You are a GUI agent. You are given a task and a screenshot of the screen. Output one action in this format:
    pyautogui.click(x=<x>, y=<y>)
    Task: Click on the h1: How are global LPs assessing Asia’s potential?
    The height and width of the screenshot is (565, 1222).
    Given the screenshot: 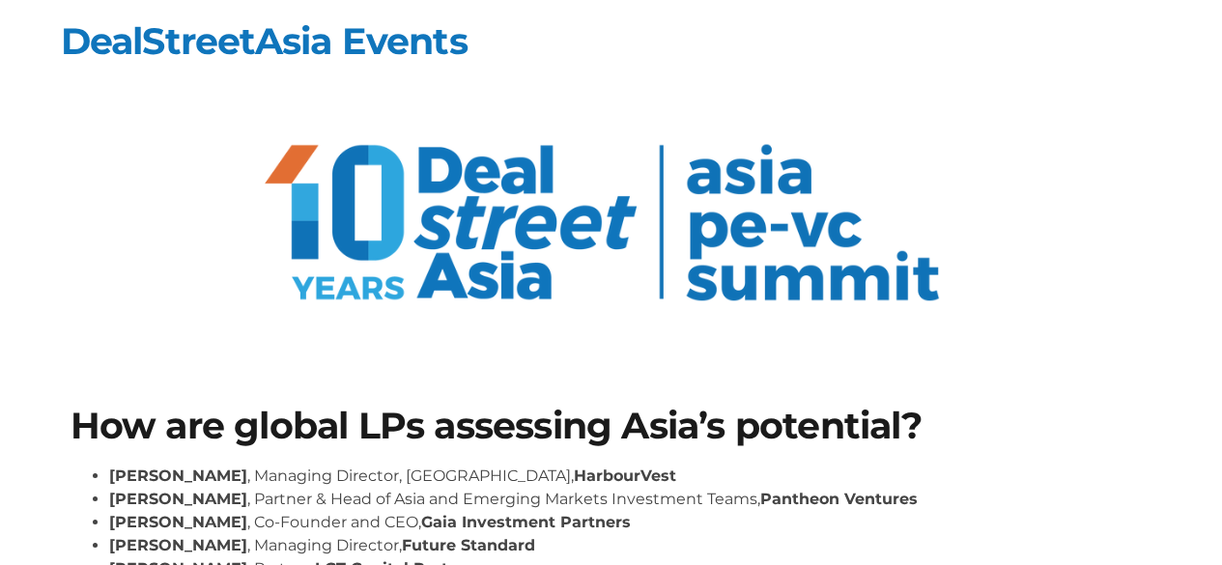 What is the action you would take?
    pyautogui.click(x=611, y=426)
    